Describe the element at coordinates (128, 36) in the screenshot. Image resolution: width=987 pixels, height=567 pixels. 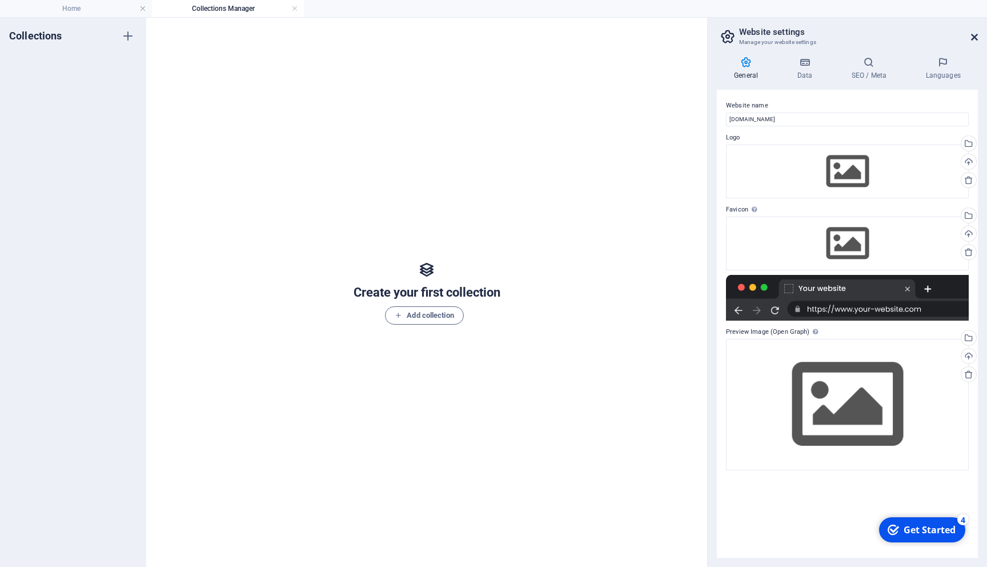
I see `i: Create new collection` at that location.